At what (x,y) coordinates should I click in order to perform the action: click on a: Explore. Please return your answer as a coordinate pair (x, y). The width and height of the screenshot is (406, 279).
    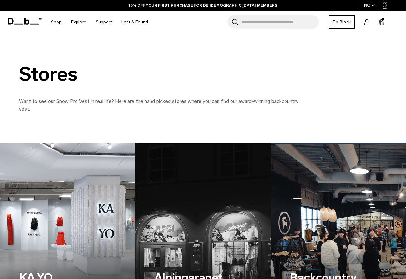
    Looking at the image, I should click on (79, 22).